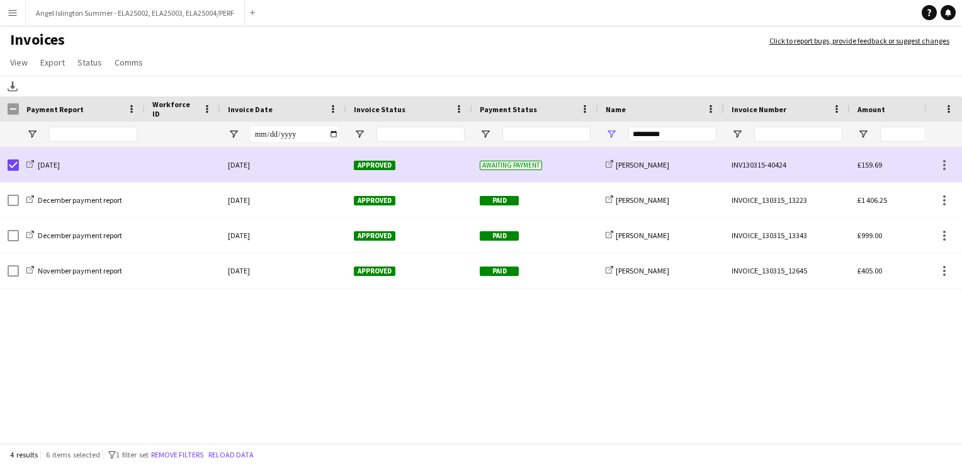 The image size is (962, 465). Describe the element at coordinates (19, 62) in the screenshot. I see `a: View` at that location.